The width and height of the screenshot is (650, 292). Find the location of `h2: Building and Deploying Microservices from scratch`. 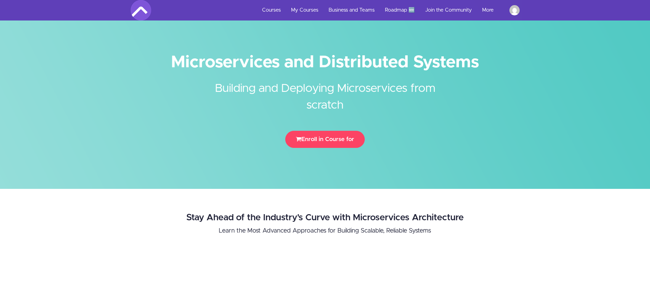

h2: Building and Deploying Microservices from scratch is located at coordinates (325, 92).